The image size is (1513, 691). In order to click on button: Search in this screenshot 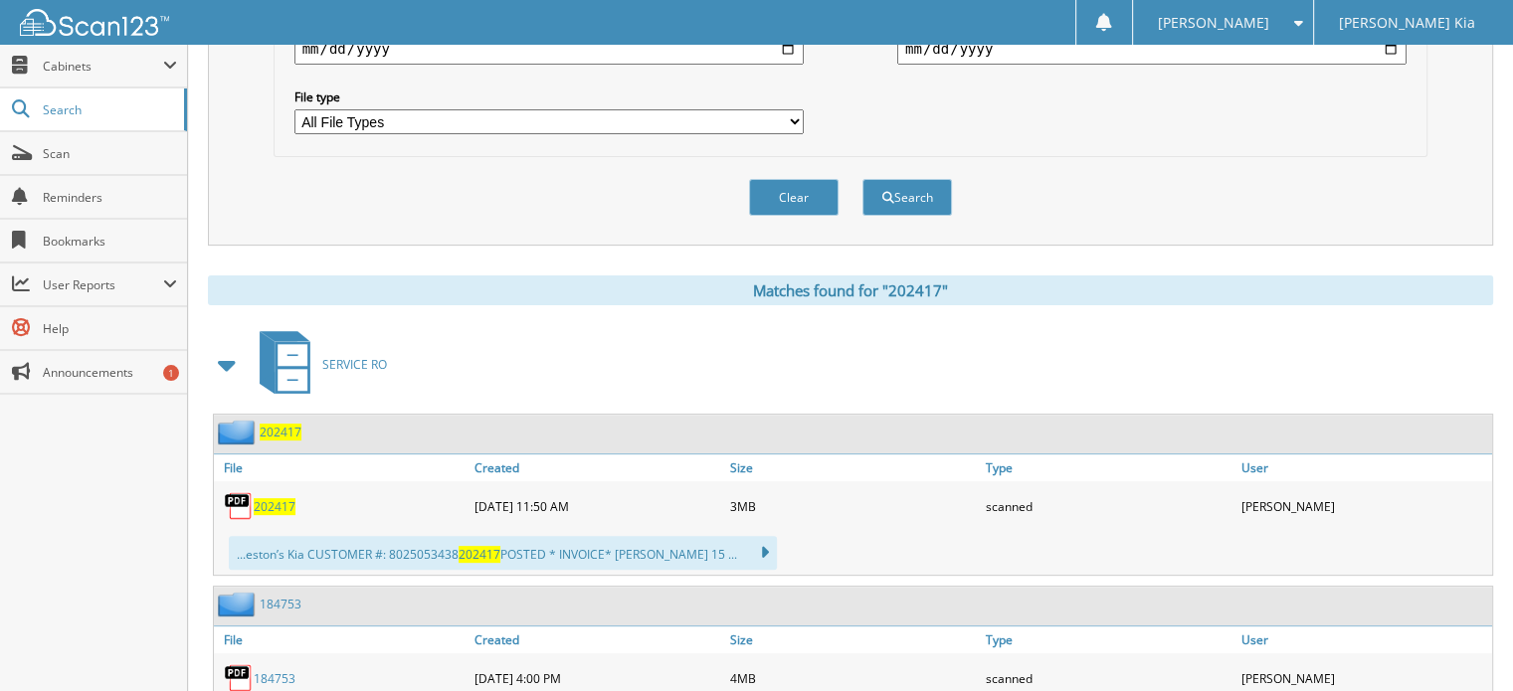, I will do `click(907, 197)`.